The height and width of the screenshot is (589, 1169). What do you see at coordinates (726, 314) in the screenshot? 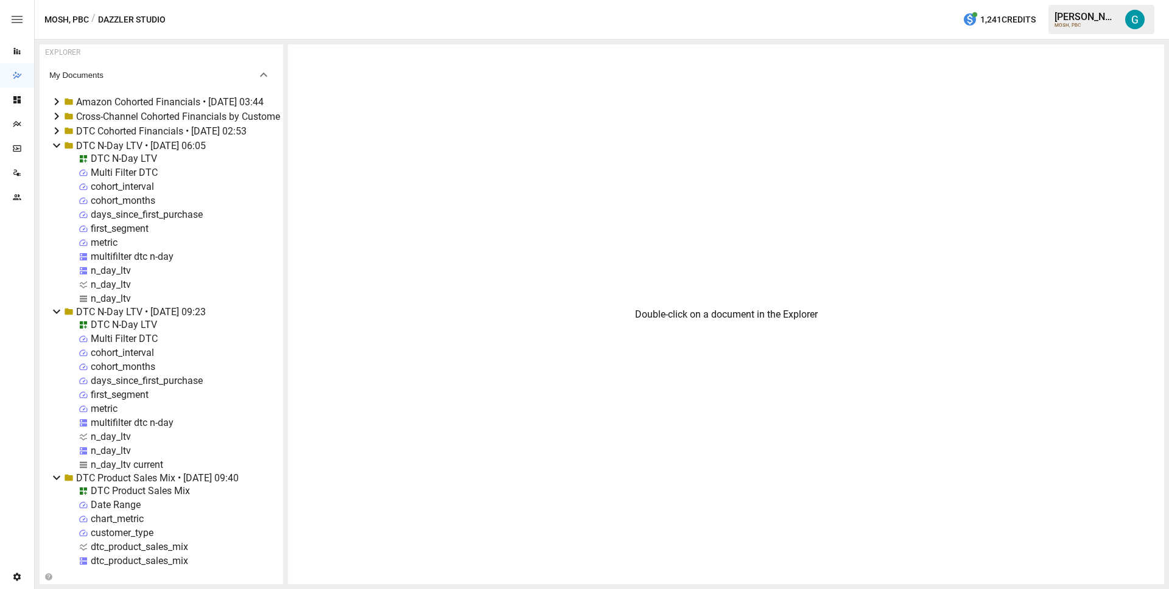
I see `div: Double-click on a document in the Explorer` at bounding box center [726, 314].